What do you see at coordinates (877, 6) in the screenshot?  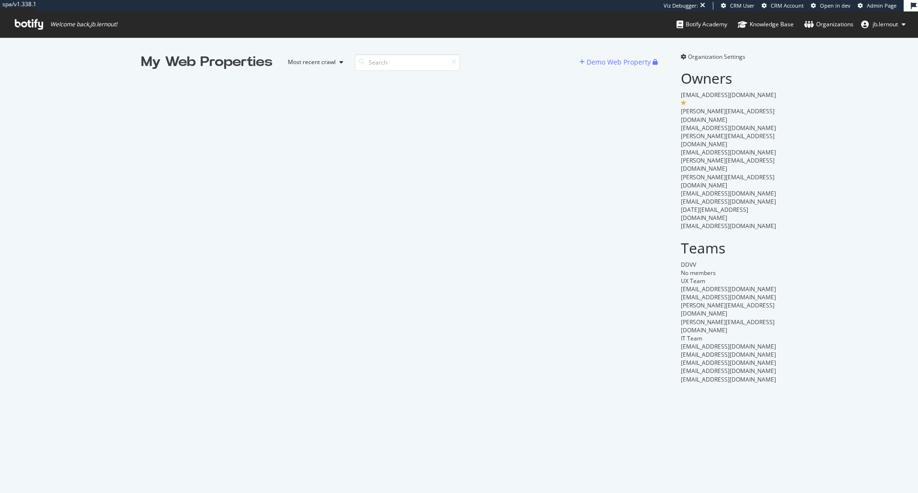 I see `a: Admin Page` at bounding box center [877, 6].